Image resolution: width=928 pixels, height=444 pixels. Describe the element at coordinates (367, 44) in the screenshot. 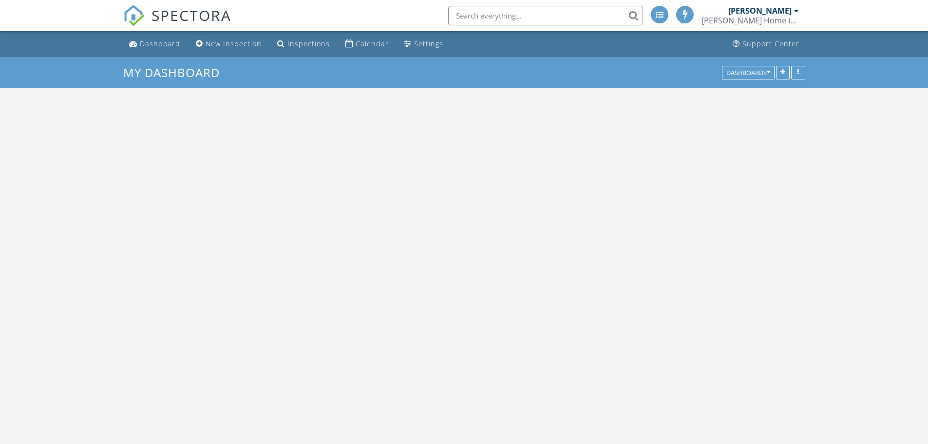

I see `a: Calendar` at that location.